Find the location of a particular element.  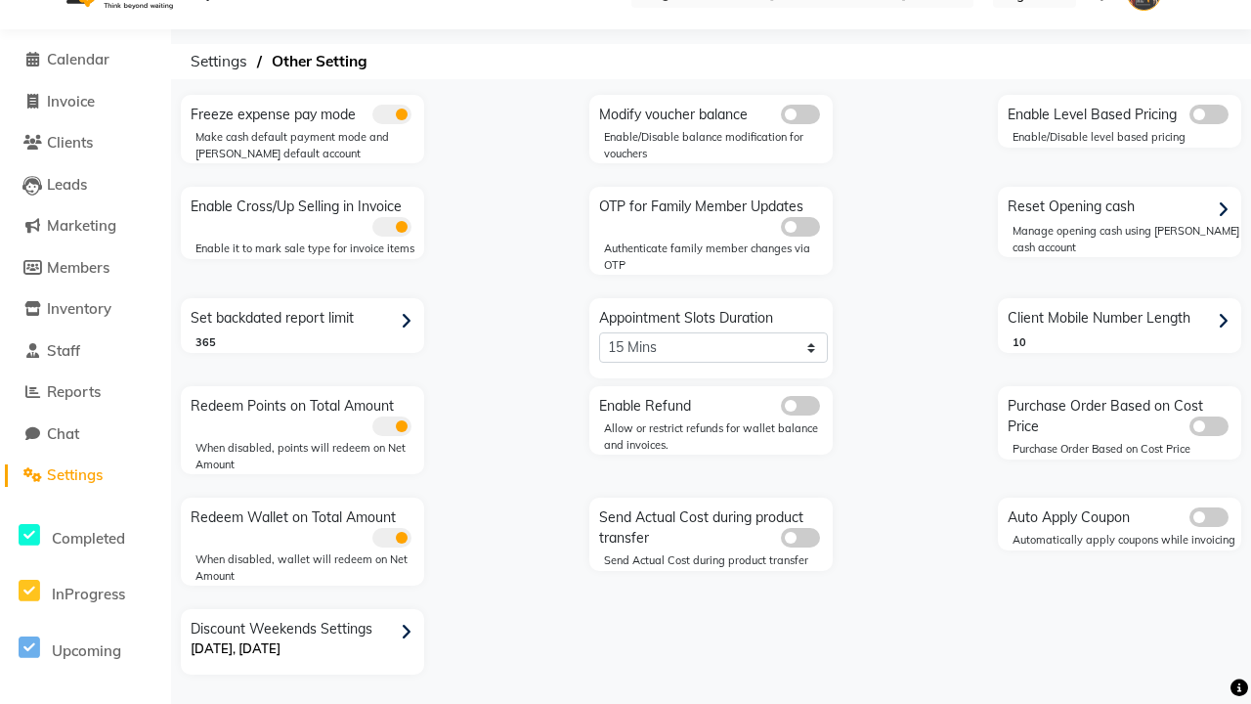

span: Calendar is located at coordinates (78, 59).